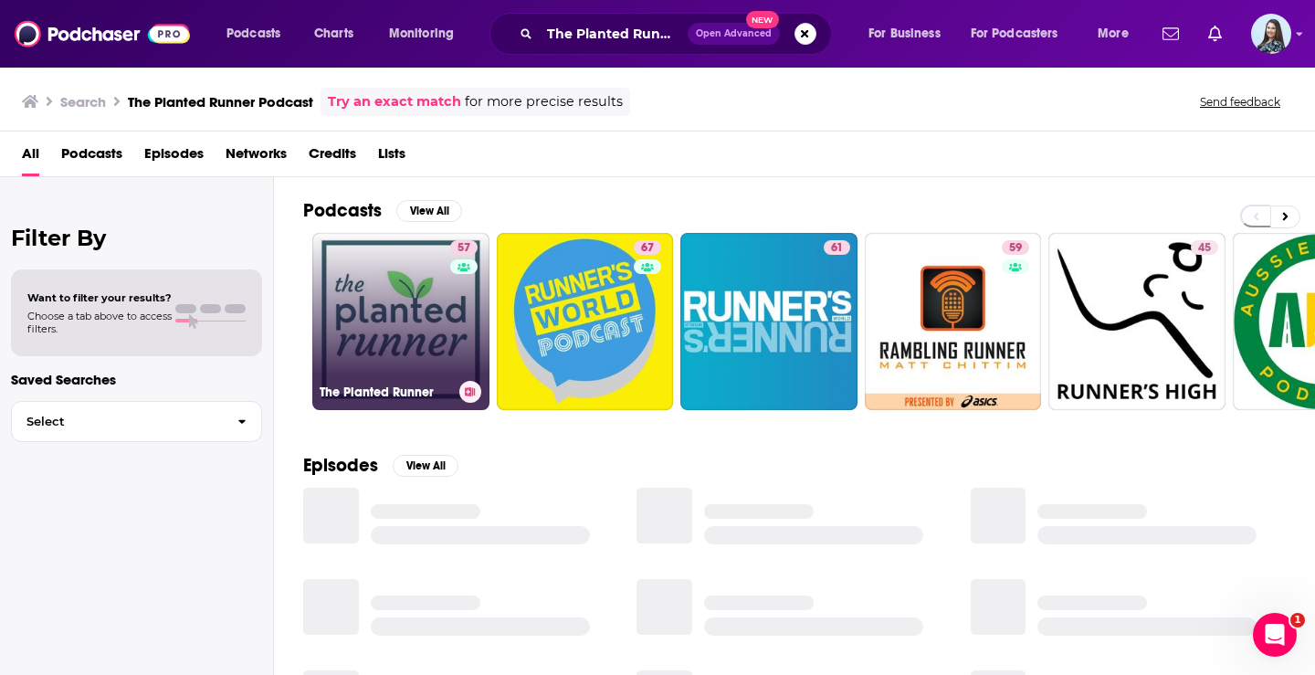 The image size is (1315, 675). What do you see at coordinates (421, 34) in the screenshot?
I see `span: Monitoring` at bounding box center [421, 34].